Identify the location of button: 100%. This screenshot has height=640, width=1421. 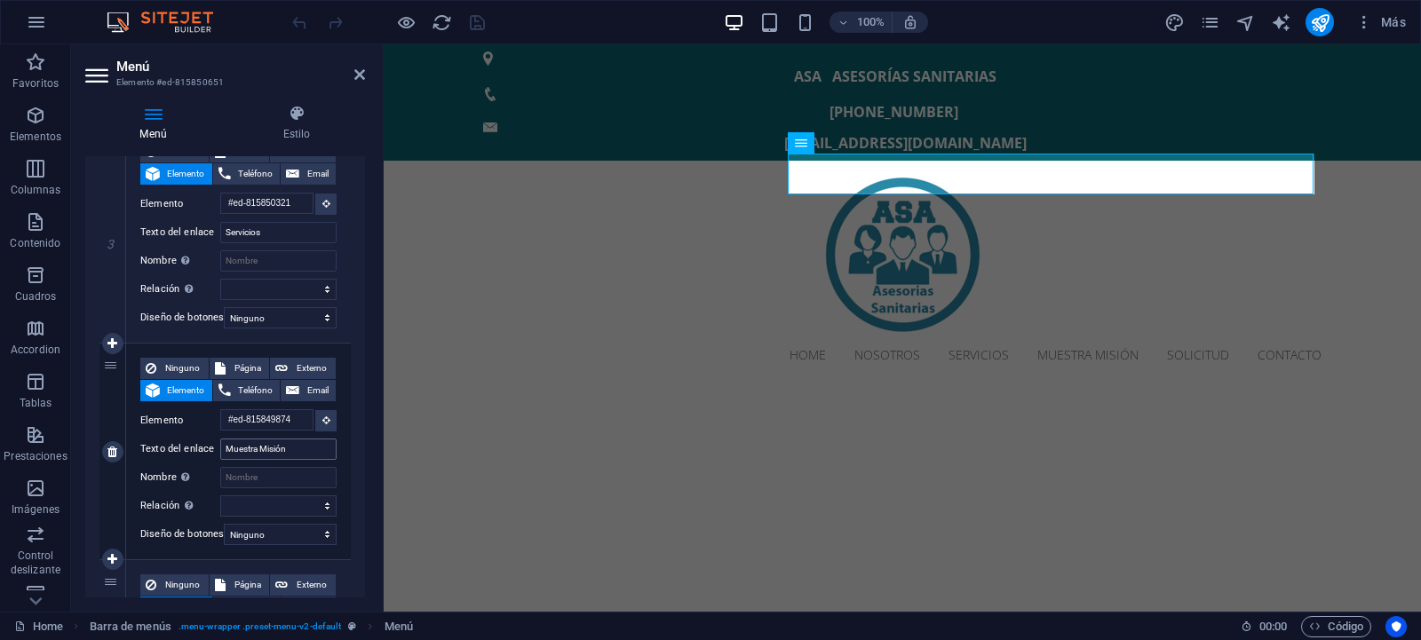
(860, 22).